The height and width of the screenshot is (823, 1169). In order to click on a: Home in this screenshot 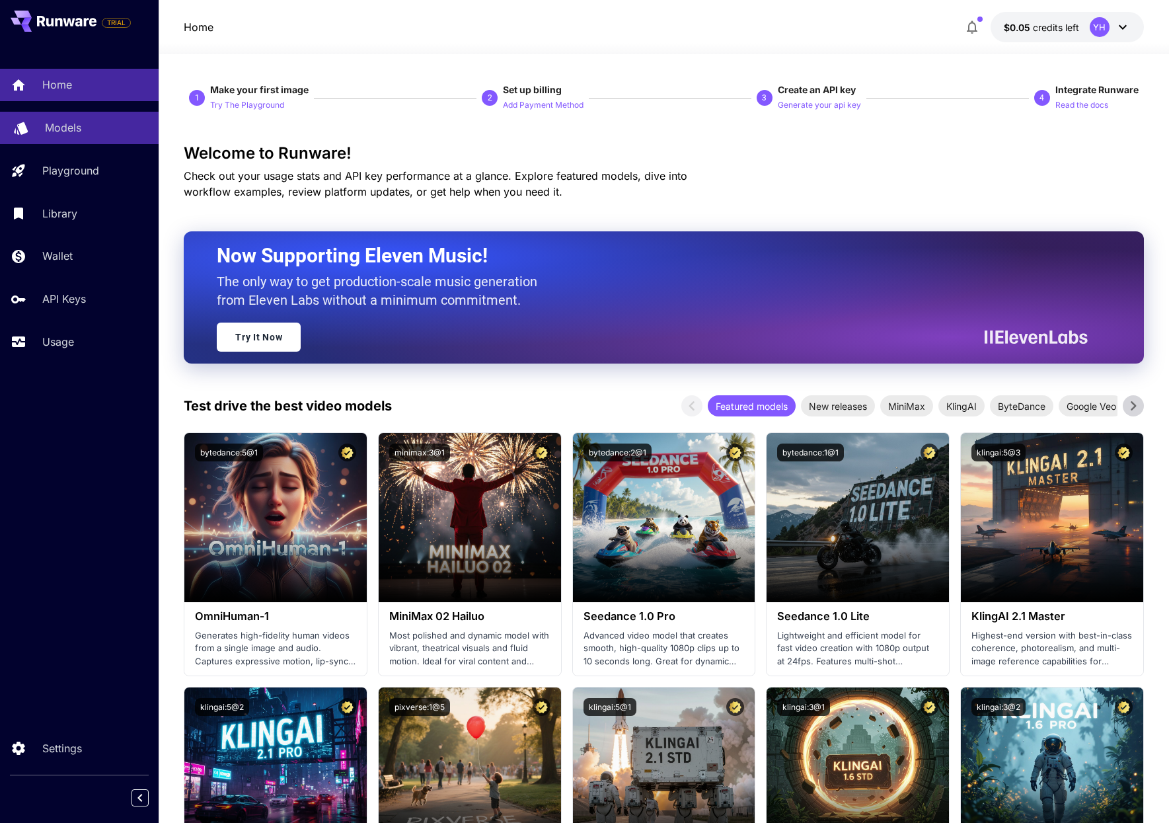, I will do `click(198, 27)`.